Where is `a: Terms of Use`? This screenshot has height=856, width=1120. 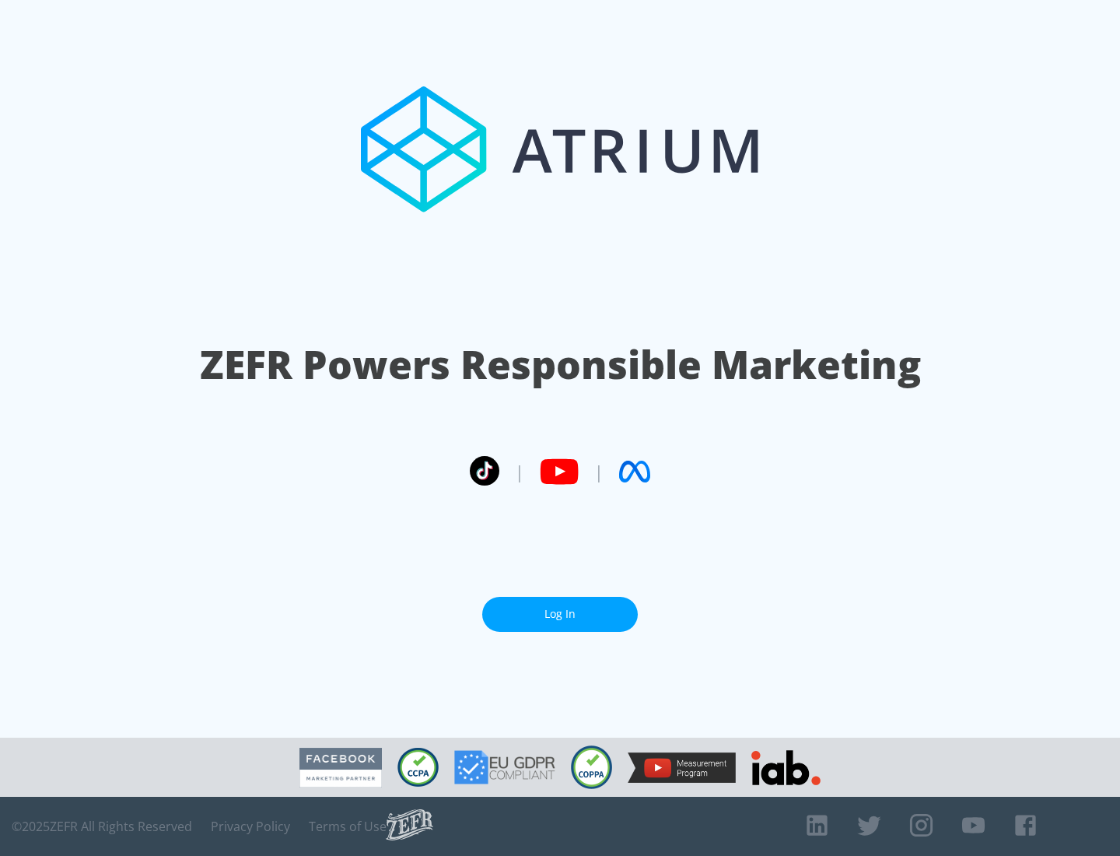 a: Terms of Use is located at coordinates (348, 826).